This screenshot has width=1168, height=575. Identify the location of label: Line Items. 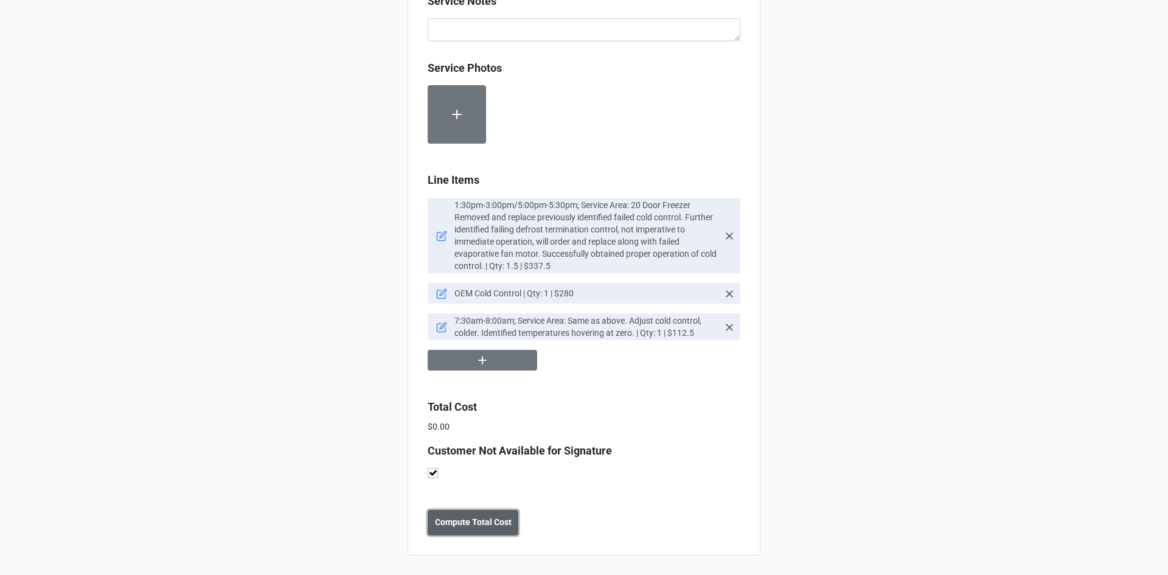
(453, 180).